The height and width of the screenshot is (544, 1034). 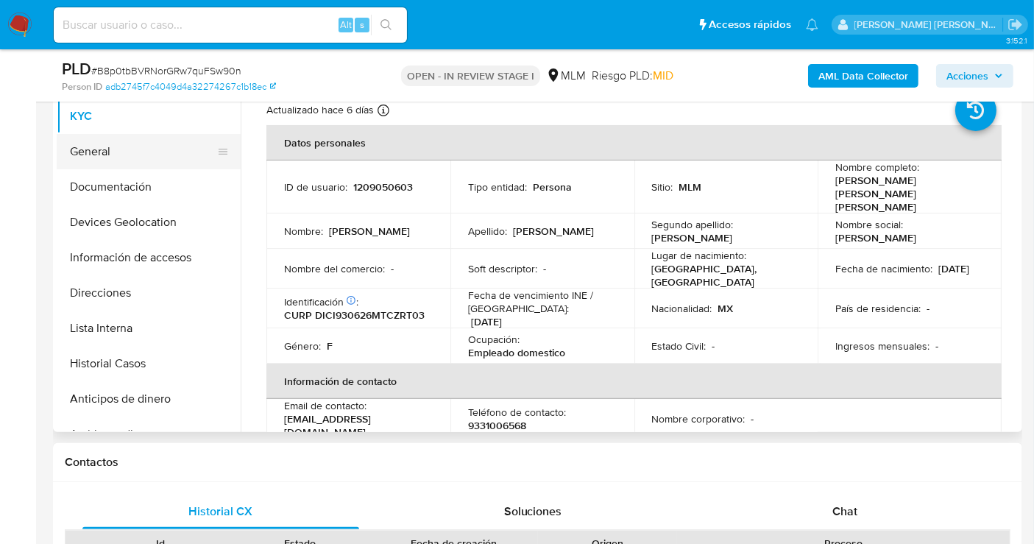 What do you see at coordinates (325, 405) in the screenshot?
I see `p: Email de contacto :` at bounding box center [325, 405].